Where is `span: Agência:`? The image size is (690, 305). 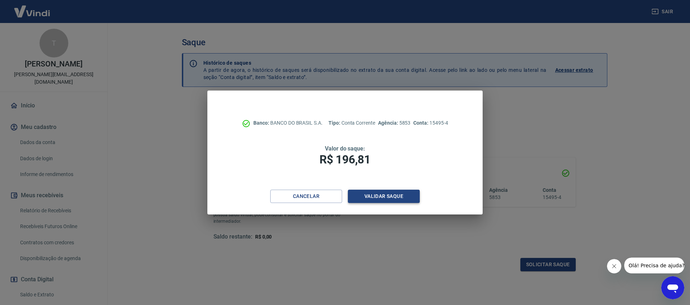 span: Agência: is located at coordinates (389, 123).